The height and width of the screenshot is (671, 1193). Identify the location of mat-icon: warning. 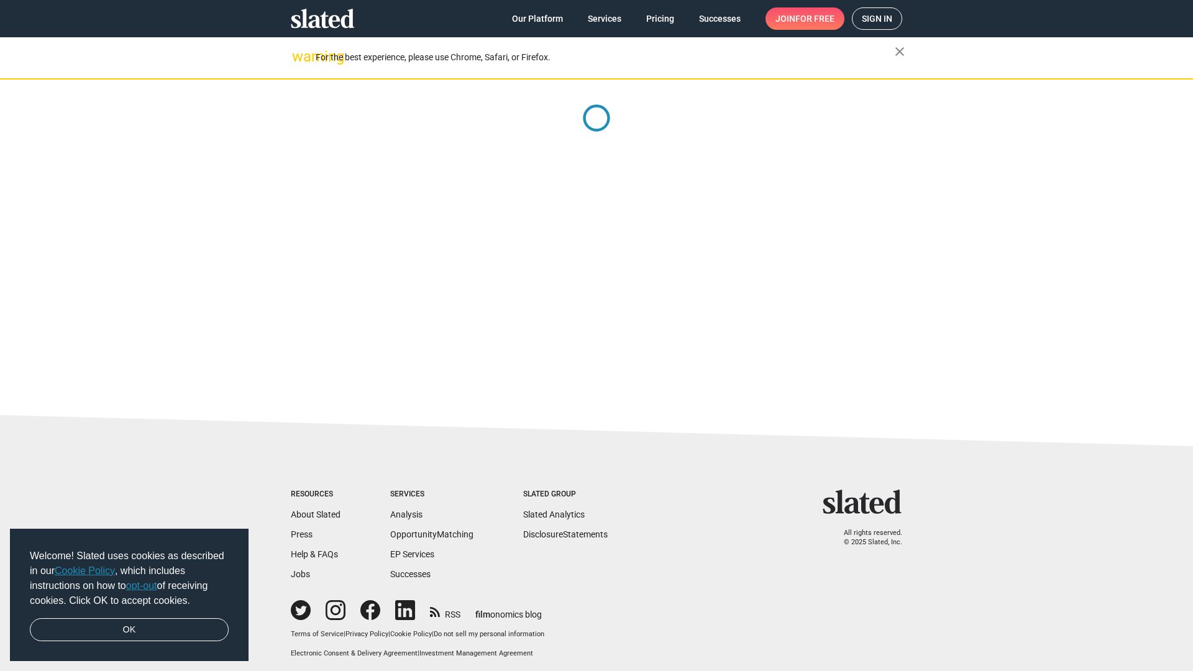
(300, 57).